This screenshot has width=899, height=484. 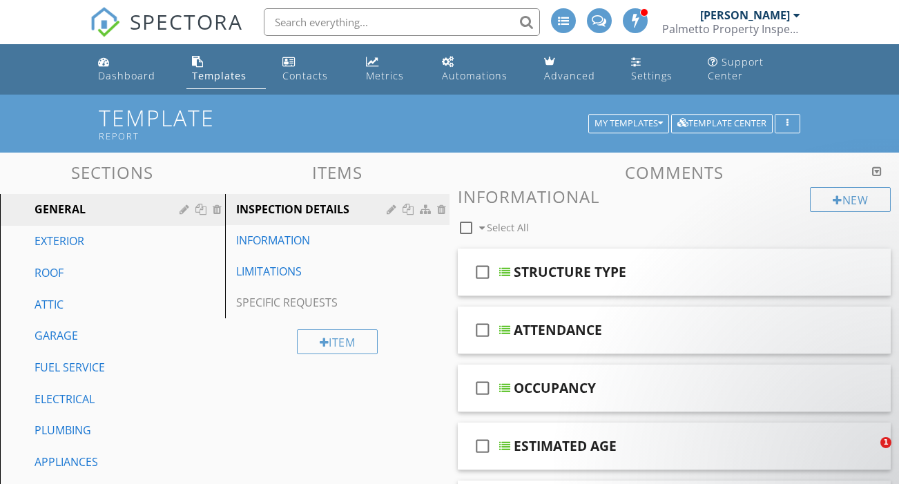 I want to click on h1: TEMPLATE, so click(x=449, y=123).